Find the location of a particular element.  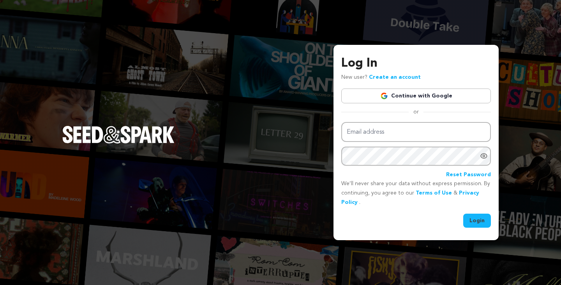

p: We’ll never share your data without express permission. By continuing, you agree to our & . is located at coordinates (416, 193).